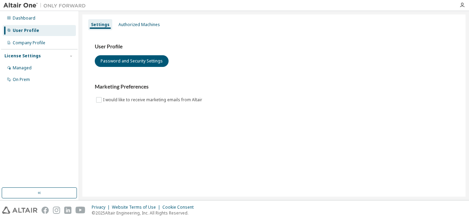 The height and width of the screenshot is (220, 469). Describe the element at coordinates (45, 210) in the screenshot. I see `img: facebook.svg` at that location.